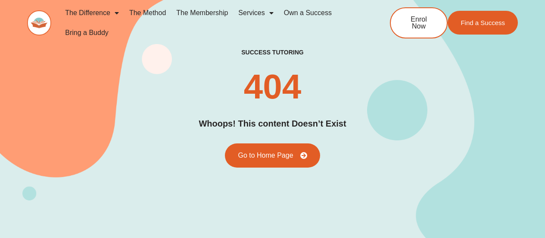 This screenshot has width=545, height=238. What do you see at coordinates (272, 123) in the screenshot?
I see `h2: Whoops! This content Doesn’t Exist` at bounding box center [272, 123].